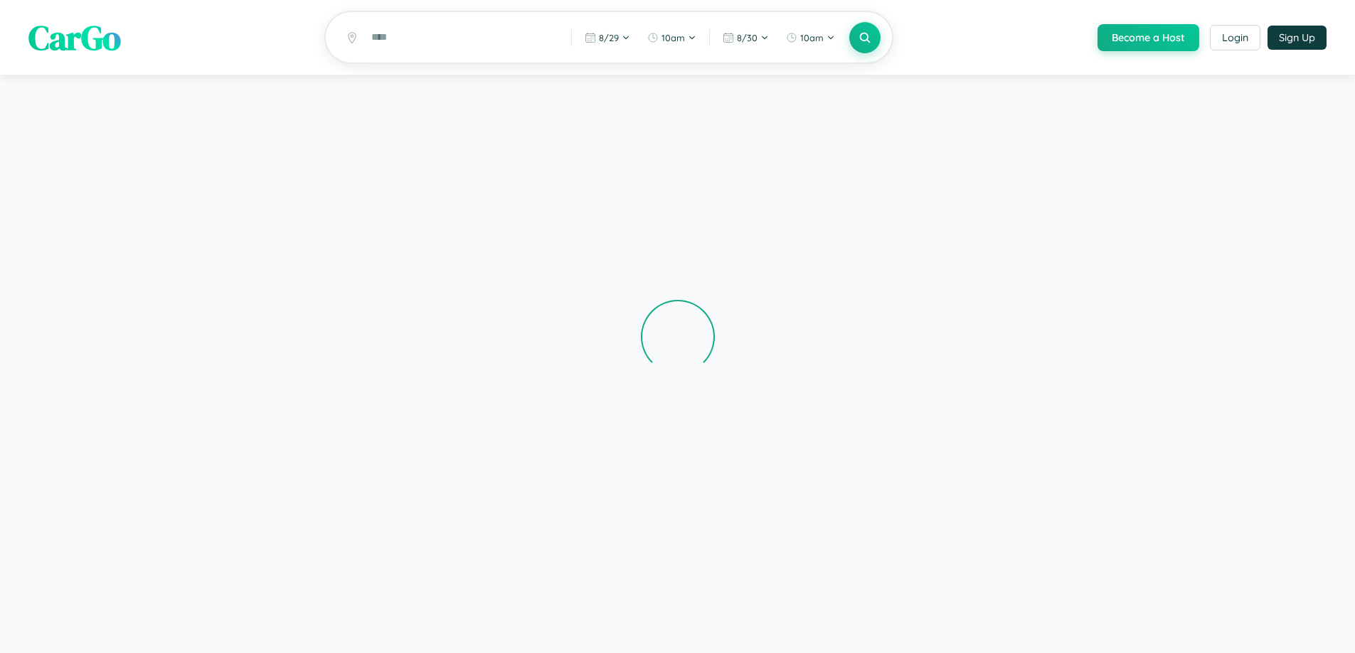  I want to click on button: 8/29, so click(607, 38).